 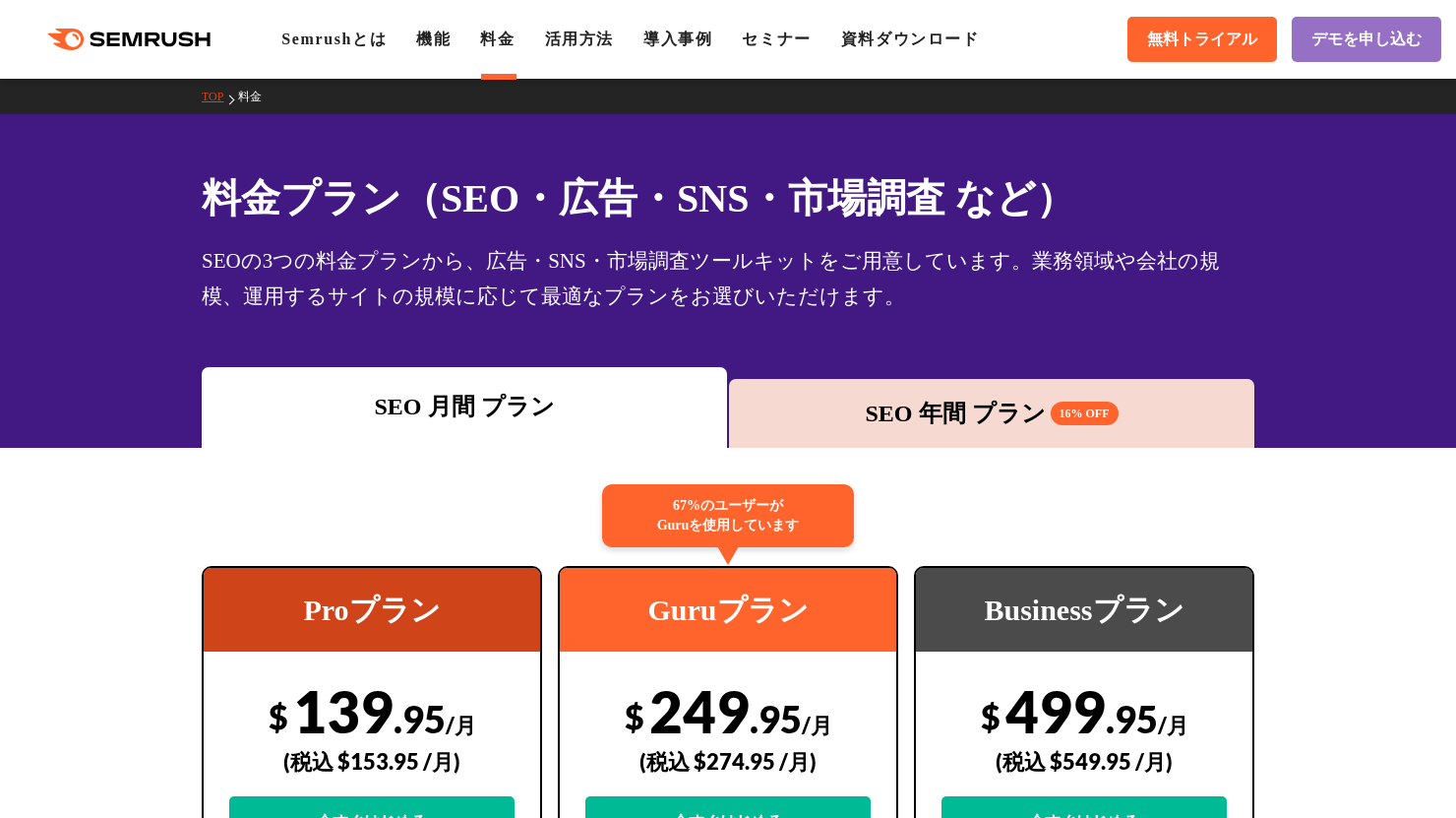 What do you see at coordinates (580, 39) in the screenshot?
I see `a: 活用方法` at bounding box center [580, 39].